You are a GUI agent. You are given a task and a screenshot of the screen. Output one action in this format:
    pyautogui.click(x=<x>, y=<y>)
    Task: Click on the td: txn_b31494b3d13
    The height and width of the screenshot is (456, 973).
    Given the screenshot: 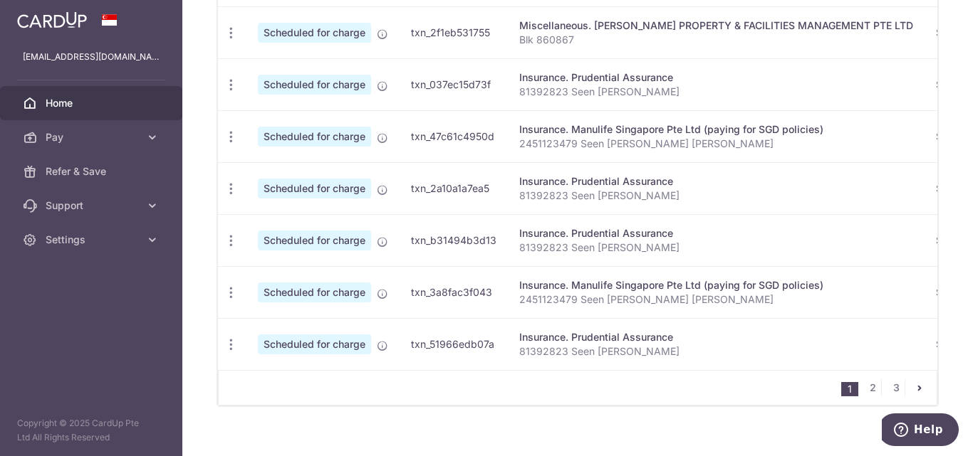 What is the action you would take?
    pyautogui.click(x=454, y=240)
    